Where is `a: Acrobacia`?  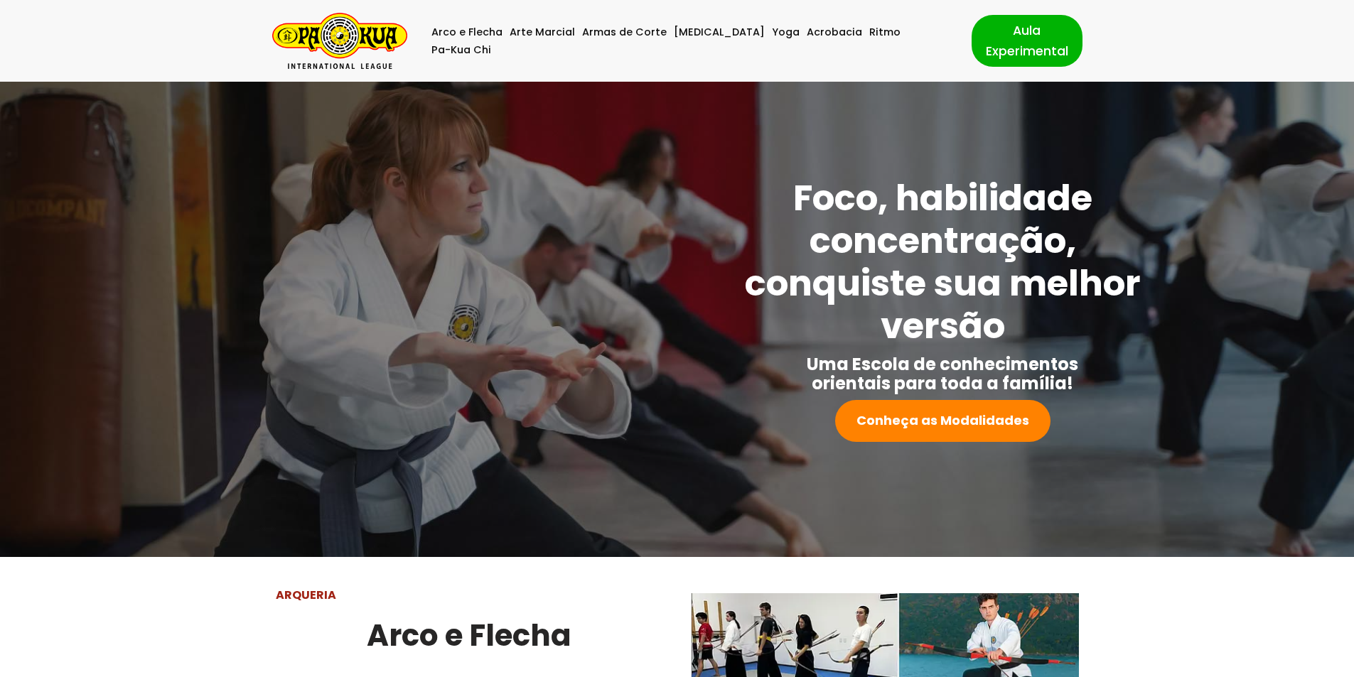 a: Acrobacia is located at coordinates (834, 32).